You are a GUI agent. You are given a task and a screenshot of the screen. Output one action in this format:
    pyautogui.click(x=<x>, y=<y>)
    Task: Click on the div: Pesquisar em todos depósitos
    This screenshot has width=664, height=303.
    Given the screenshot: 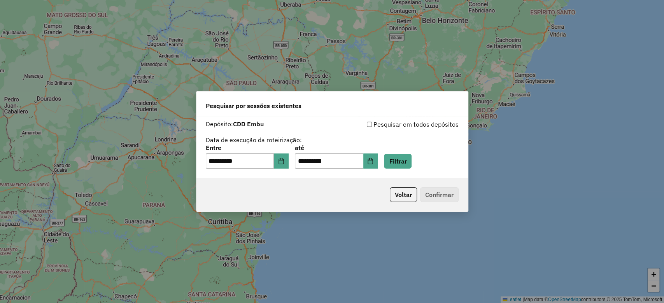 What is the action you would take?
    pyautogui.click(x=395, y=124)
    